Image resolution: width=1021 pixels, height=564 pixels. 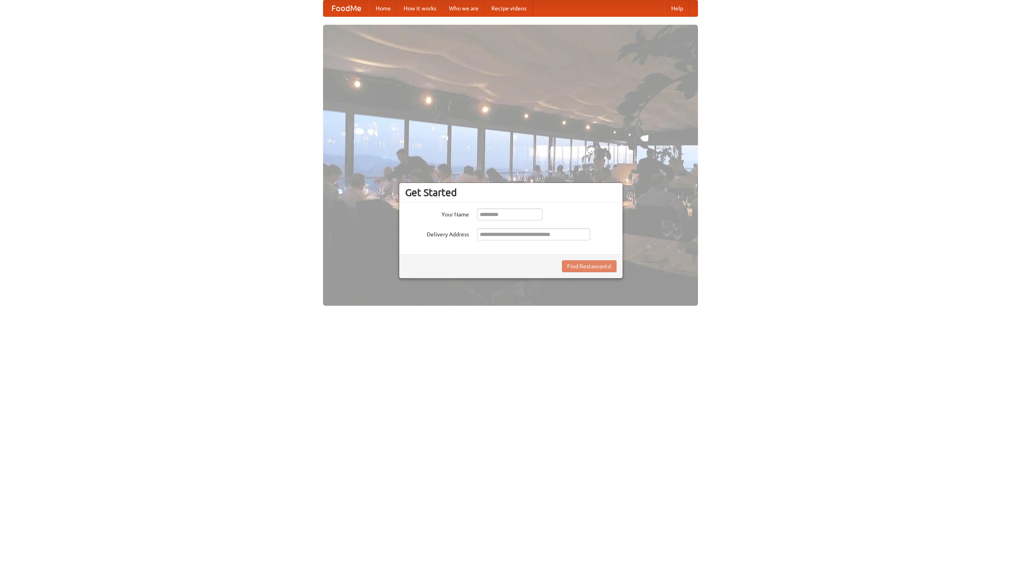 What do you see at coordinates (383, 8) in the screenshot?
I see `a: Home` at bounding box center [383, 8].